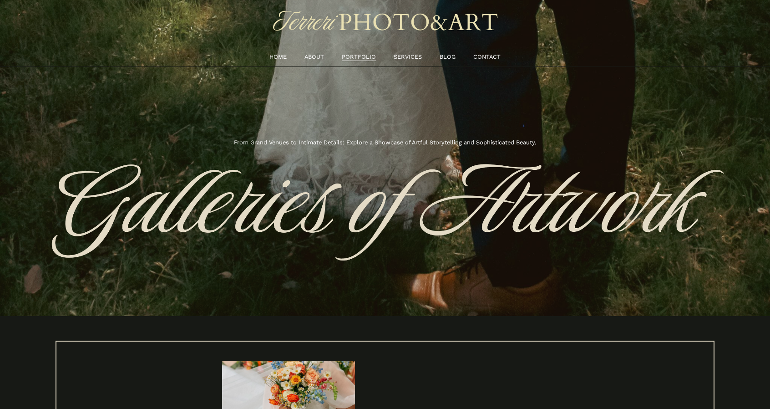 The width and height of the screenshot is (770, 409). I want to click on a: PORTFOLIO, so click(359, 57).